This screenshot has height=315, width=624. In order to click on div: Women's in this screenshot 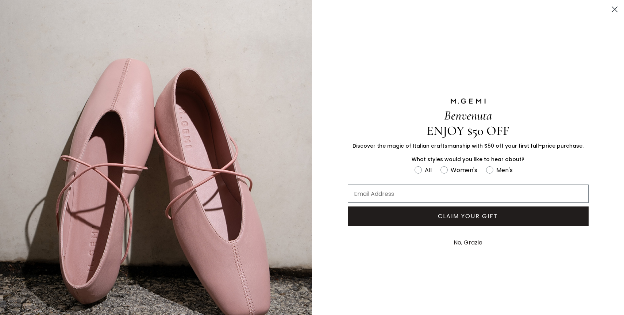, I will do `click(464, 170)`.